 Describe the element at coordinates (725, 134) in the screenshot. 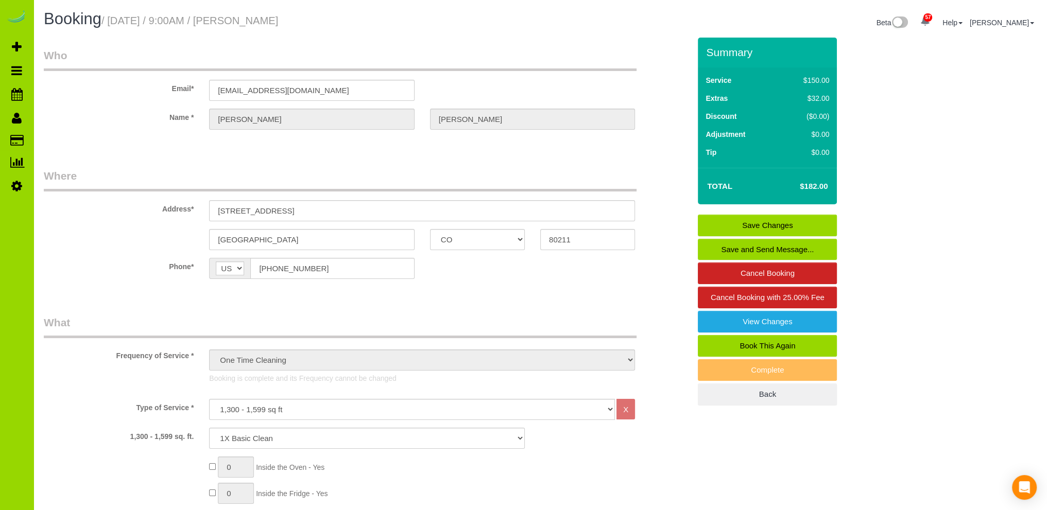

I see `label: Adjustment` at that location.